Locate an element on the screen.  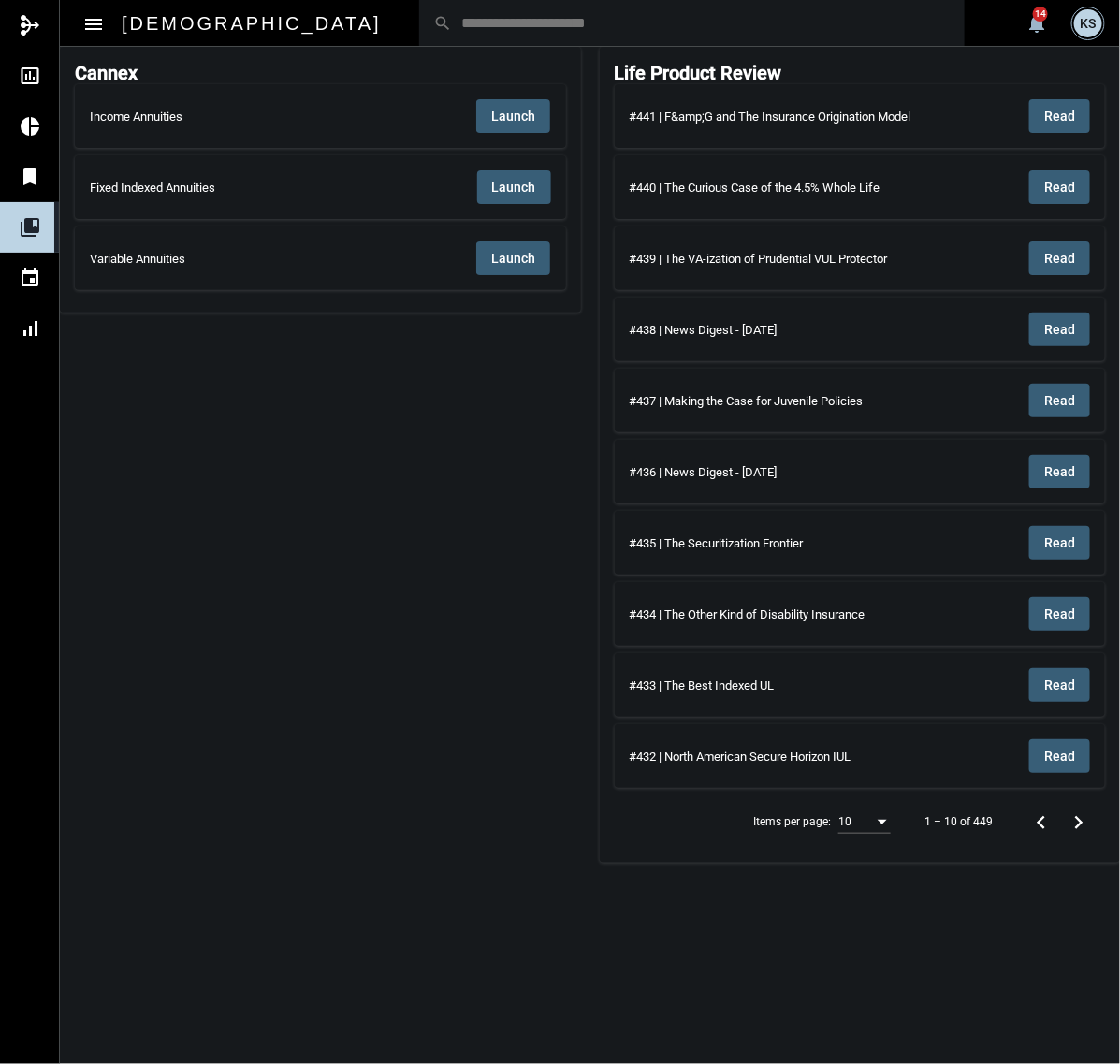
mat-icon: collections_bookmark is located at coordinates (30, 227).